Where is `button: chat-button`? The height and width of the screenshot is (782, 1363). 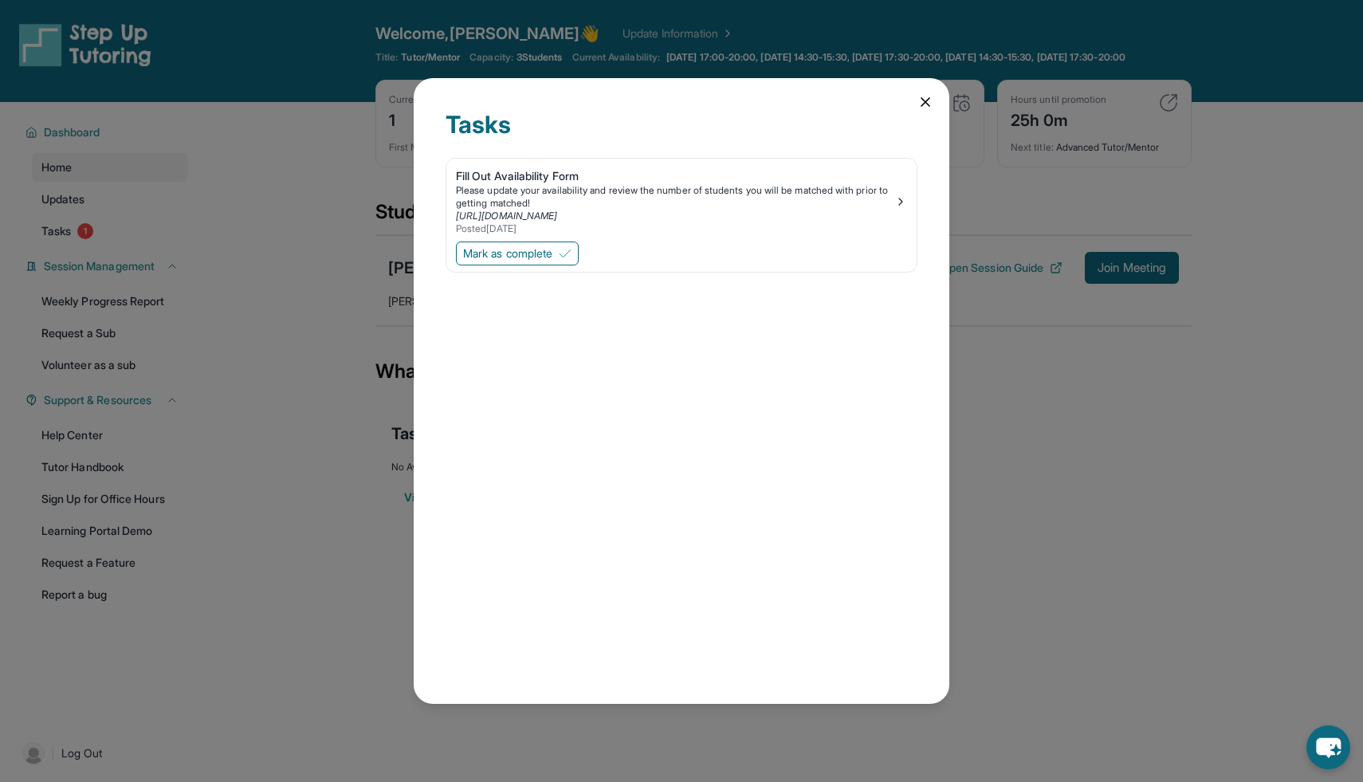
button: chat-button is located at coordinates (1328, 747).